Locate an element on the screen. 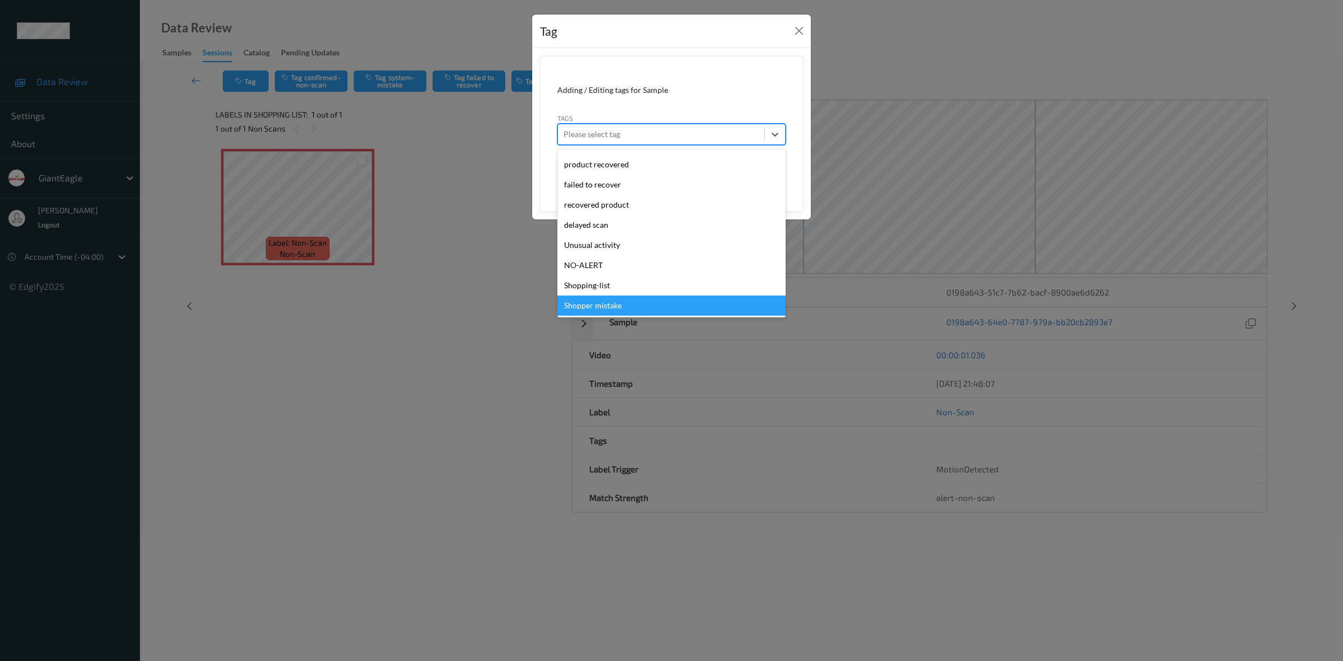 This screenshot has height=661, width=1343. div: Tag is located at coordinates (549, 31).